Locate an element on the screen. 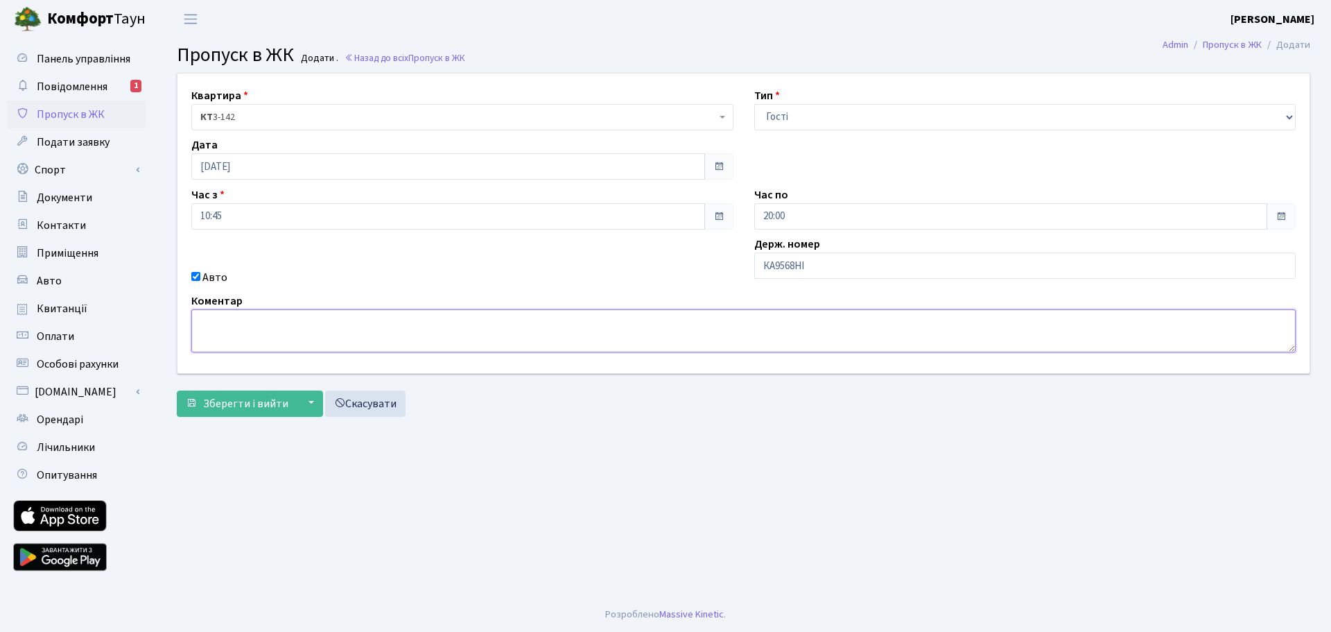 The image size is (1331, 632). span: Повідомлення is located at coordinates (72, 87).